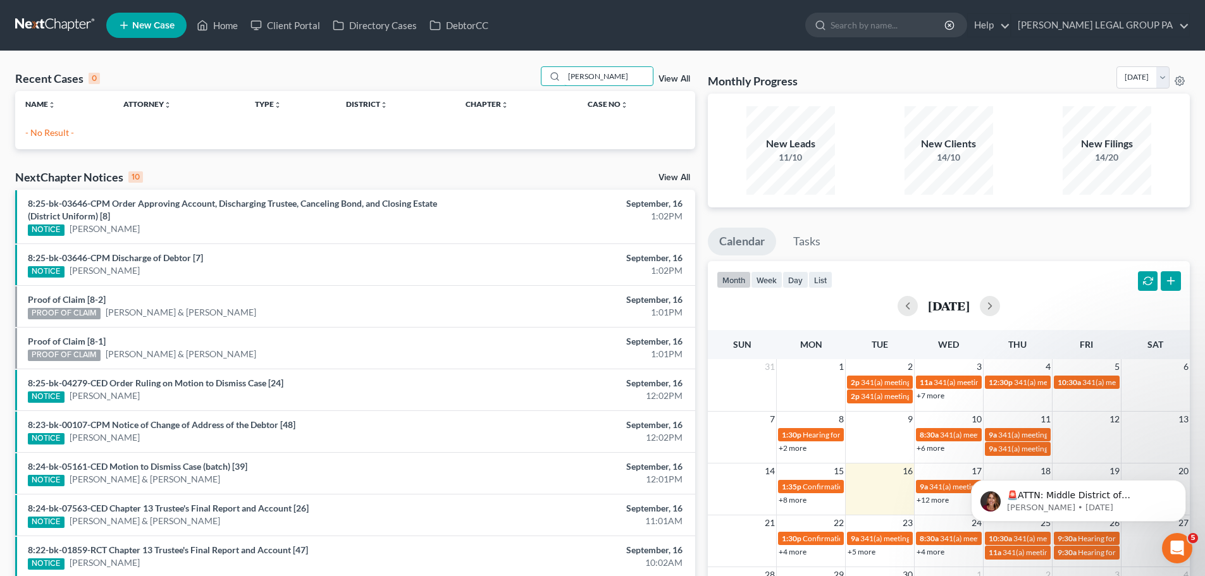 Image resolution: width=1205 pixels, height=576 pixels. What do you see at coordinates (608, 104) in the screenshot?
I see `a: Case Nounfold_more` at bounding box center [608, 104].